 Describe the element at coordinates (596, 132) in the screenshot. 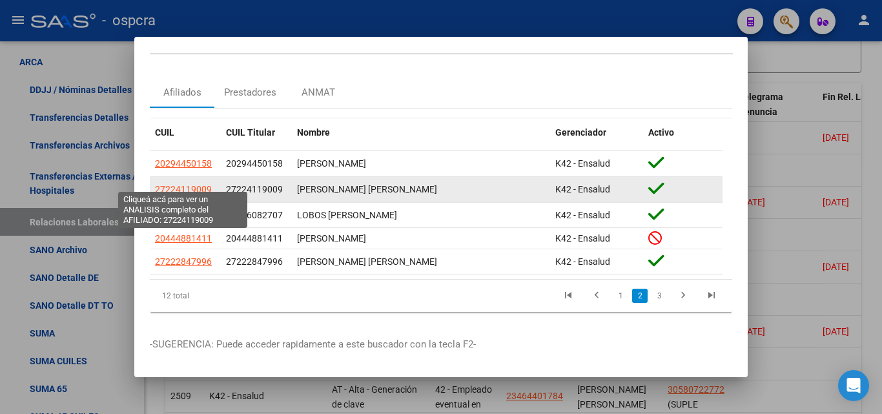

I see `datatable-header-cell: Gerenciador` at that location.